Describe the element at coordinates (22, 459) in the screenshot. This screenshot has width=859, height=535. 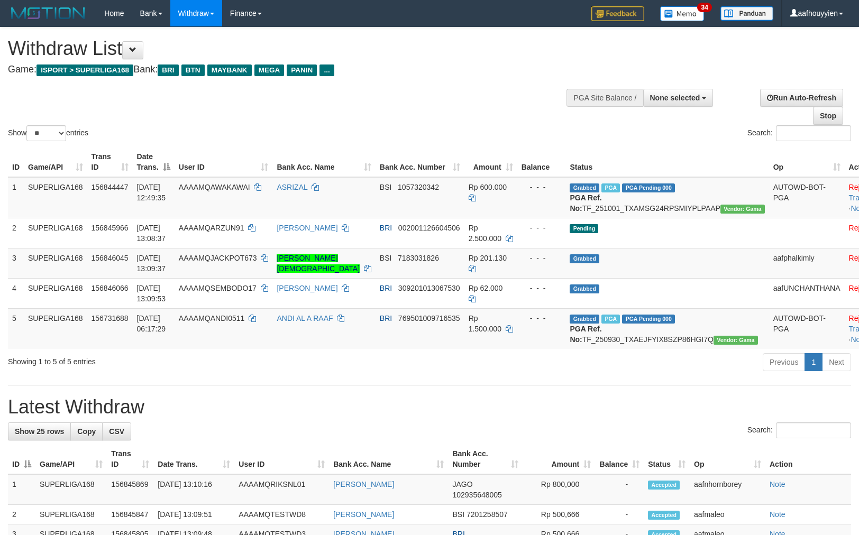
I see `th: ID: activate to sort column descending` at that location.